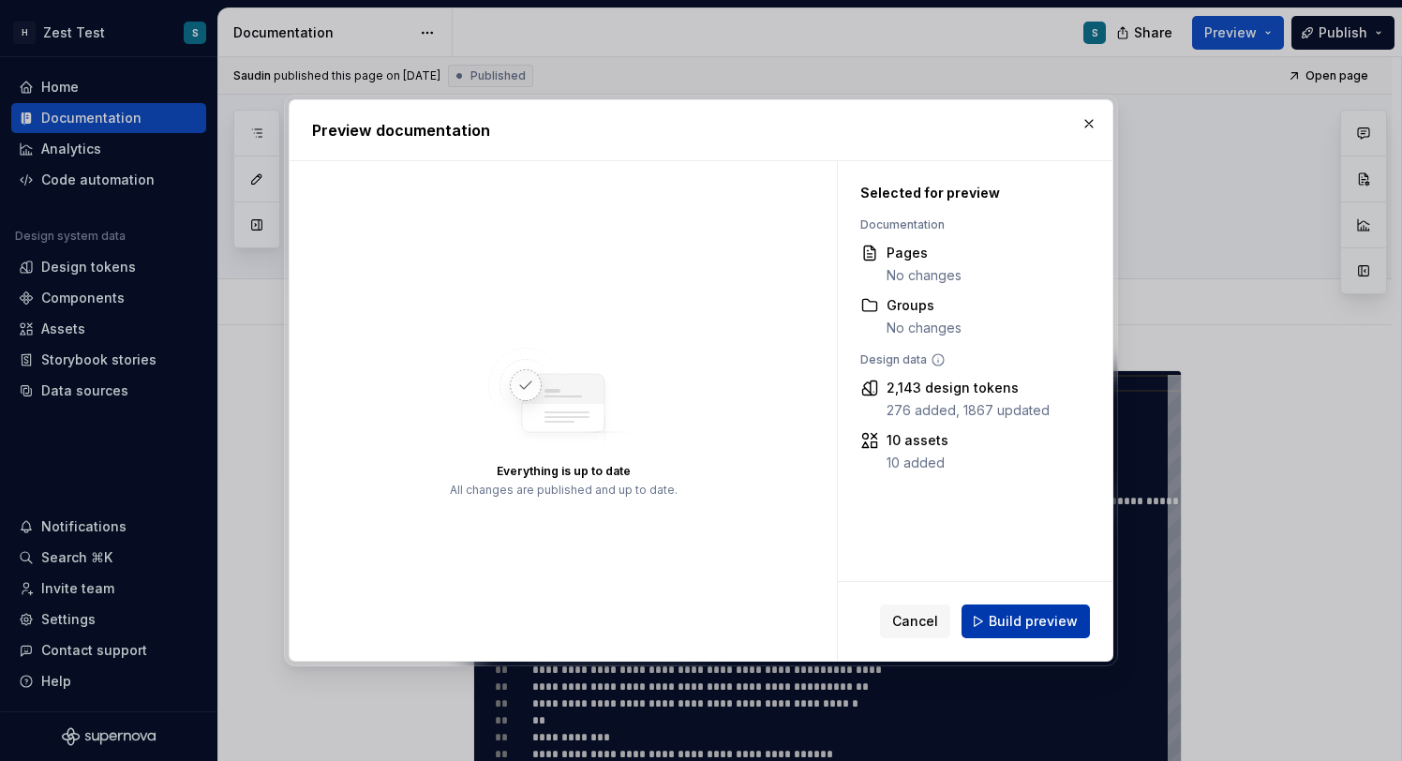 The image size is (1402, 761). I want to click on button: Cancel, so click(914, 621).